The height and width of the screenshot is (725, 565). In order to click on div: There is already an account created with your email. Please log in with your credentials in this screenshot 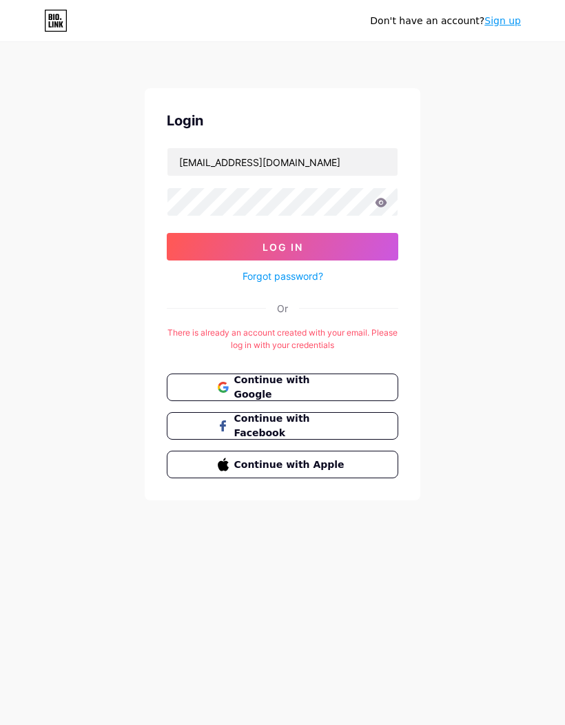, I will do `click(282, 339)`.